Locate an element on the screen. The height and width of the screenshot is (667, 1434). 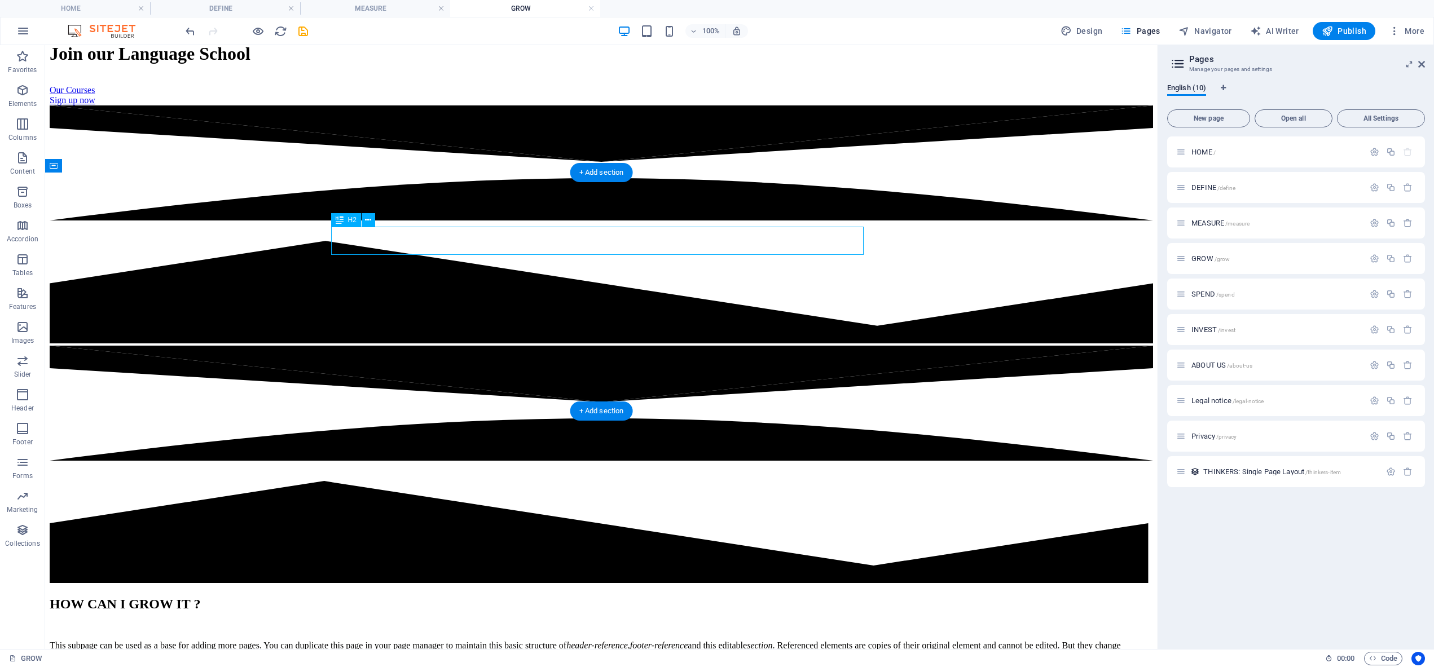
button: reload is located at coordinates (280, 31).